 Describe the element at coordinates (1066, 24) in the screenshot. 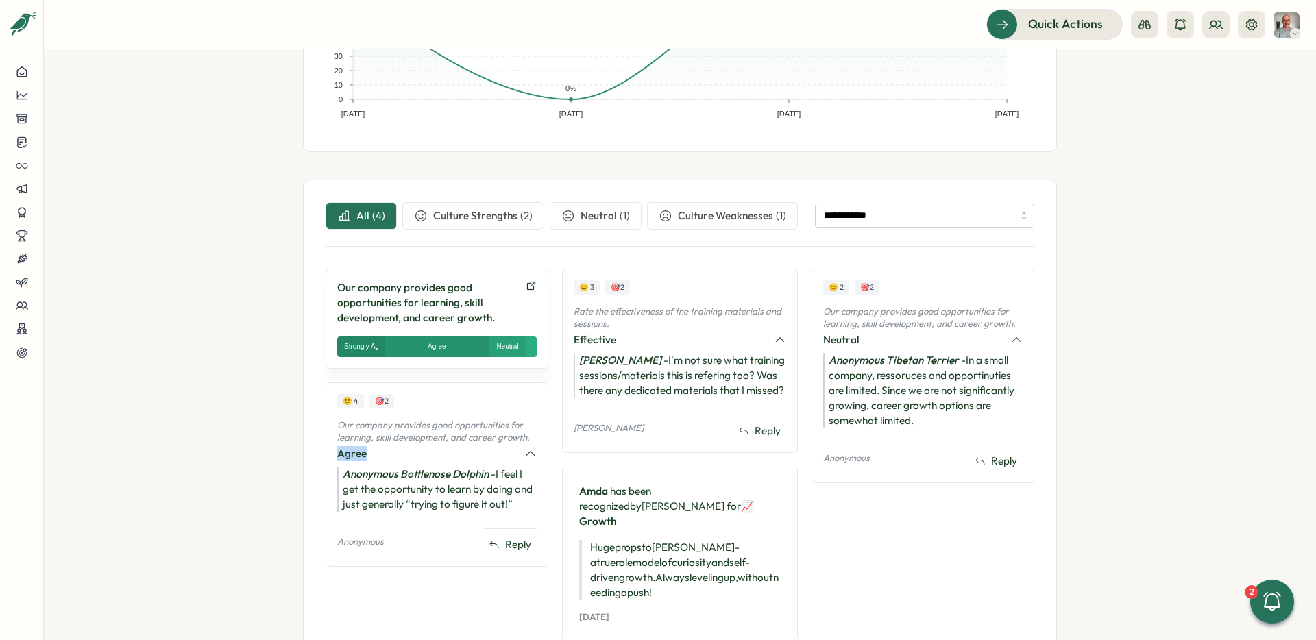

I see `span: Quick Actions` at that location.